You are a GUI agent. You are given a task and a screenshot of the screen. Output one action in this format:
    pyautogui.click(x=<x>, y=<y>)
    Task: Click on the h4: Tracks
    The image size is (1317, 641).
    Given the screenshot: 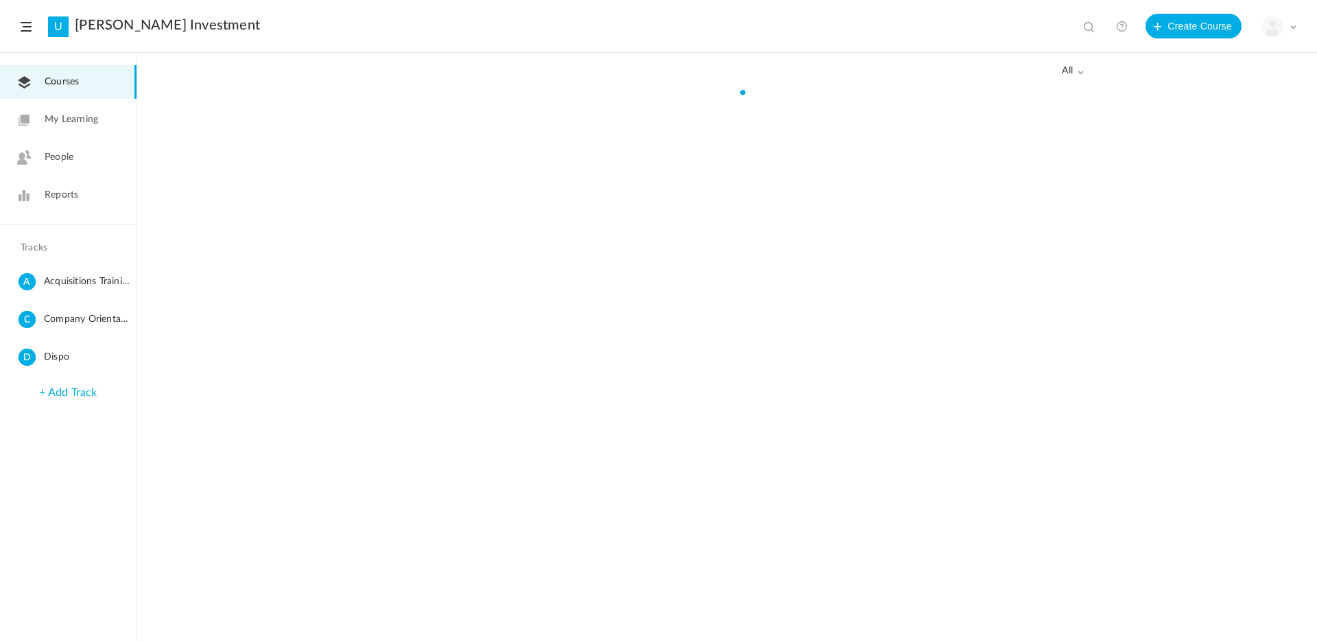 What is the action you would take?
    pyautogui.click(x=67, y=248)
    